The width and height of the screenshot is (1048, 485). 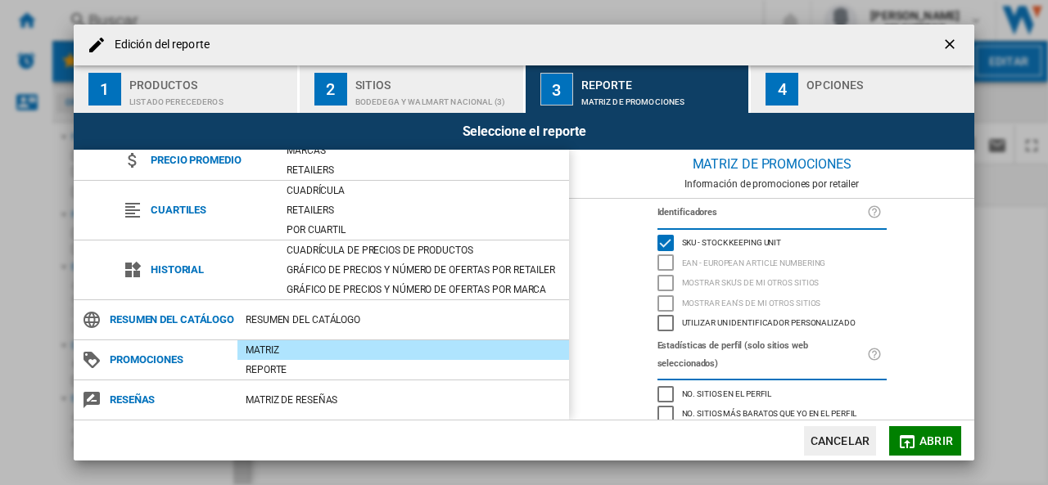 What do you see at coordinates (210, 160) in the screenshot?
I see `span: Precio promedio` at bounding box center [210, 160].